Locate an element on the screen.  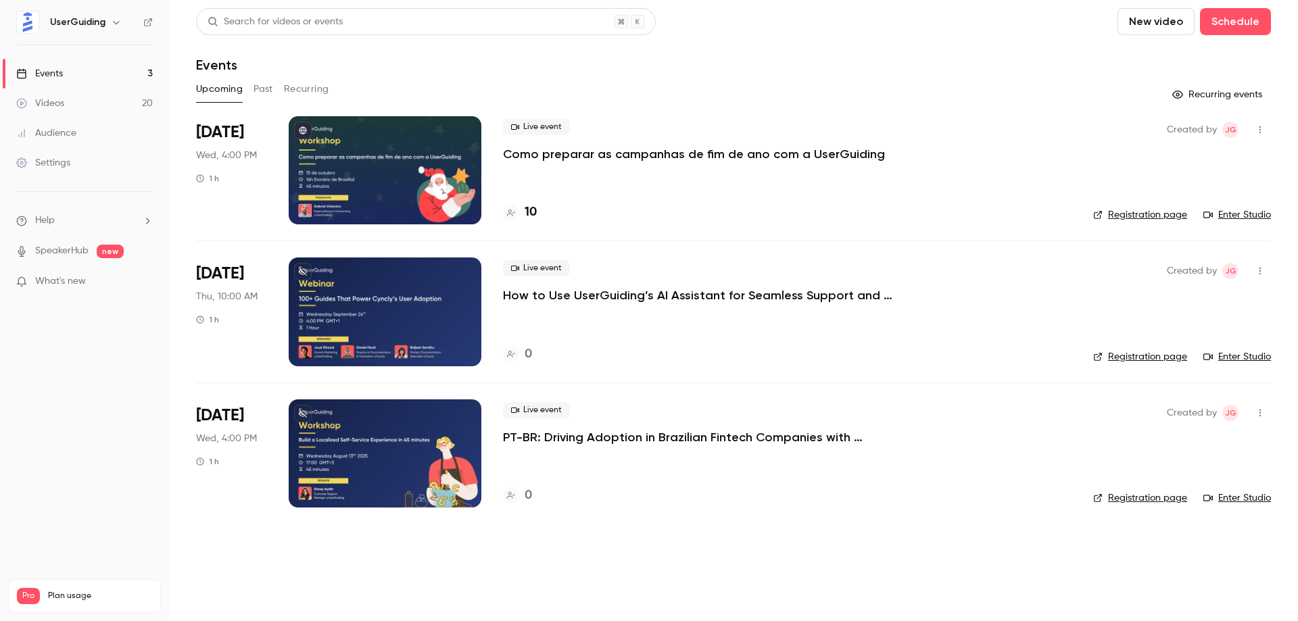
button: Schedule is located at coordinates (1235, 22).